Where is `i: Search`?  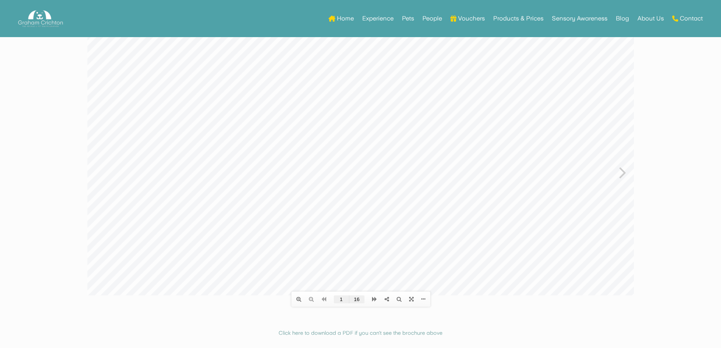
i: Search is located at coordinates (311, 266).